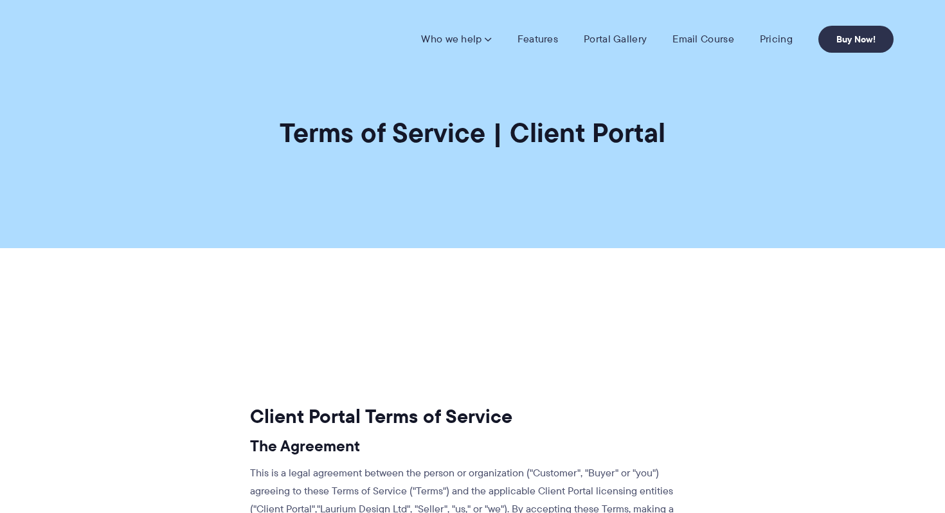 This screenshot has height=513, width=945. I want to click on h2: Client Portal Terms of Service, so click(469, 417).